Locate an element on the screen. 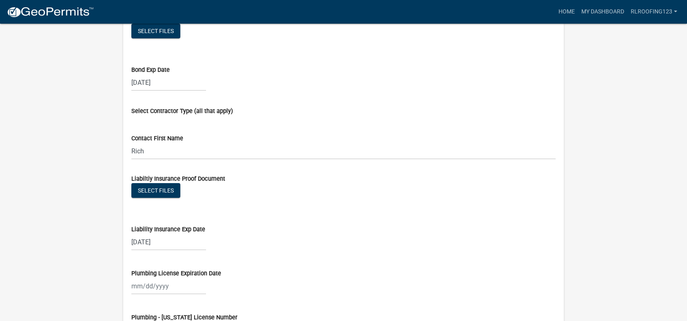  label: Liabiltiy Insurance Proof Document is located at coordinates (178, 179).